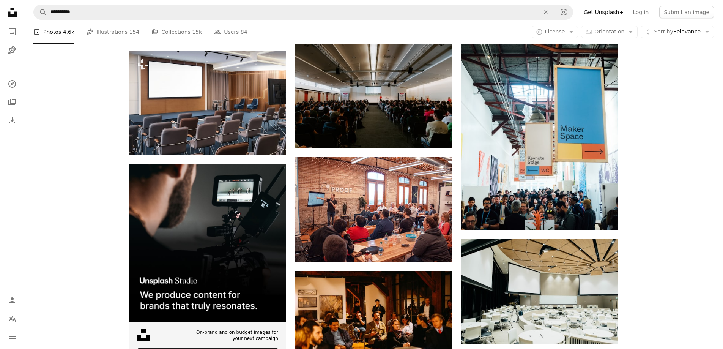 The height and width of the screenshot is (349, 723). I want to click on a: people sitting on chair in front of table, so click(373, 209).